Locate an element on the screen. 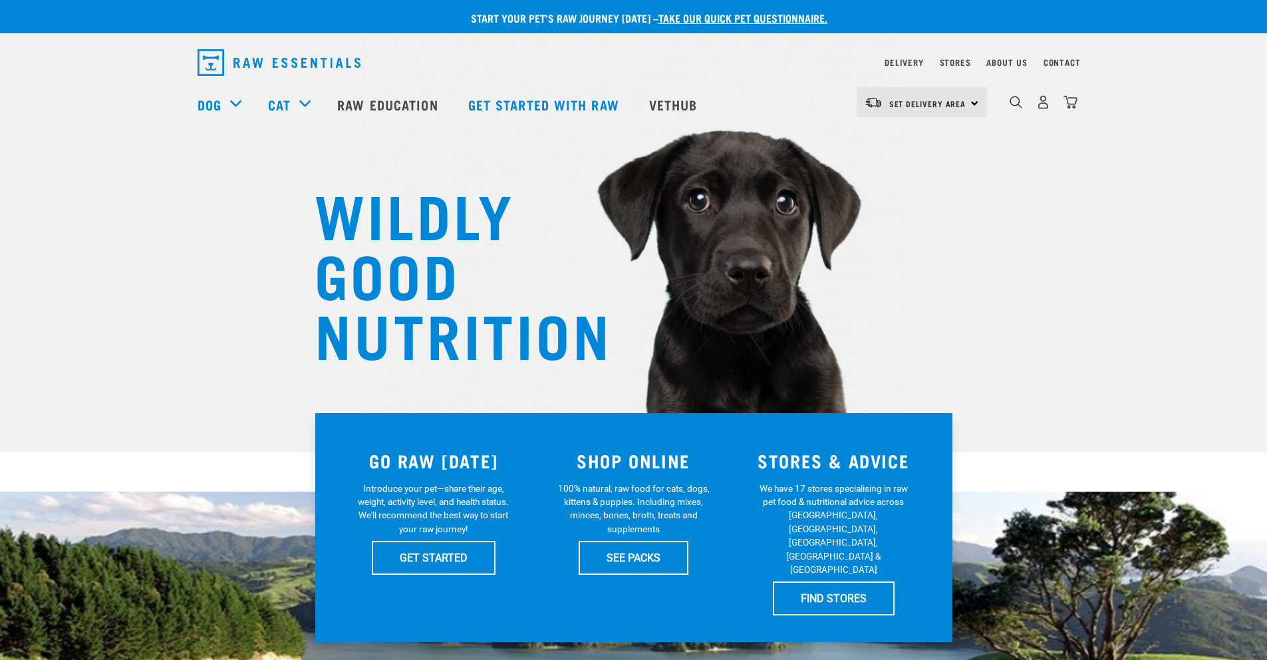 Image resolution: width=1267 pixels, height=660 pixels. img: Raw Essentials Logo is located at coordinates (279, 63).